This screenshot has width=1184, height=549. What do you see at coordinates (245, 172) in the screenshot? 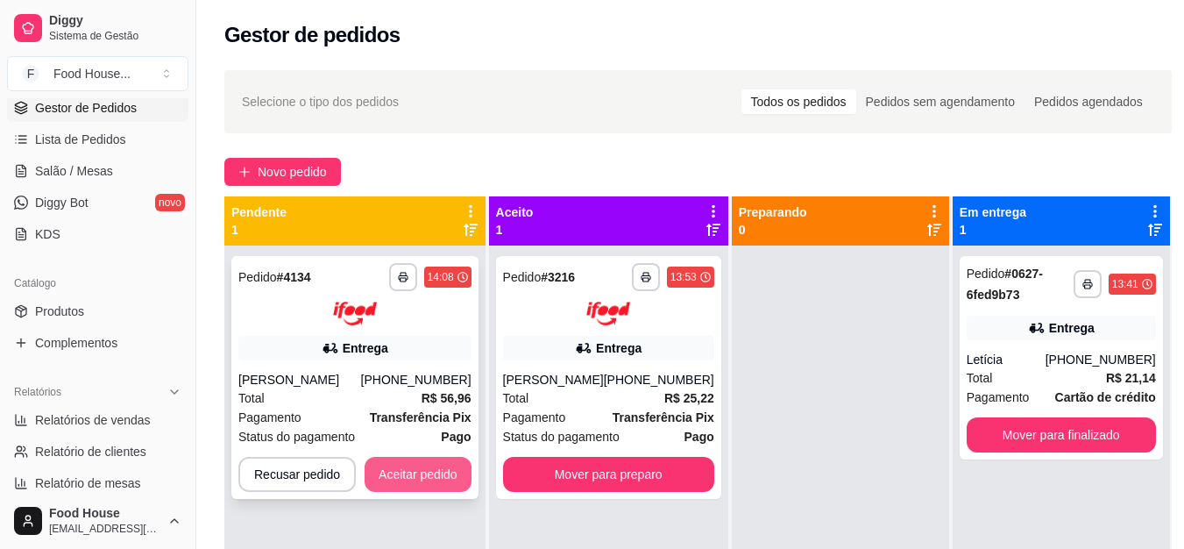
I see `span: plus` at bounding box center [245, 172].